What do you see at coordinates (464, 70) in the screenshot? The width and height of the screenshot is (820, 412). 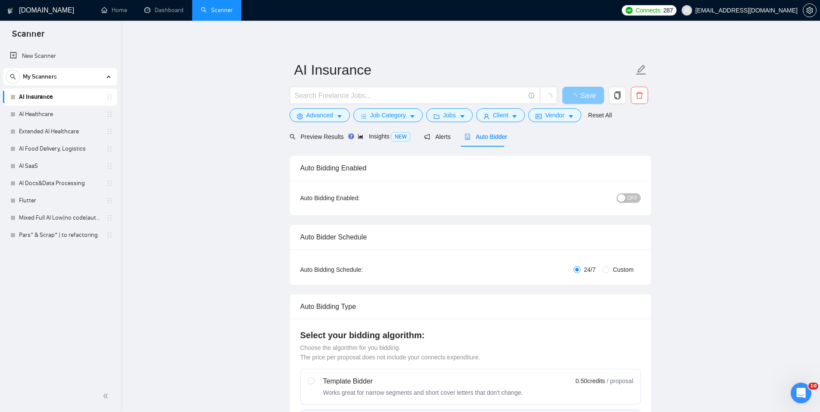 I see `input: Scanner name...` at bounding box center [464, 70].